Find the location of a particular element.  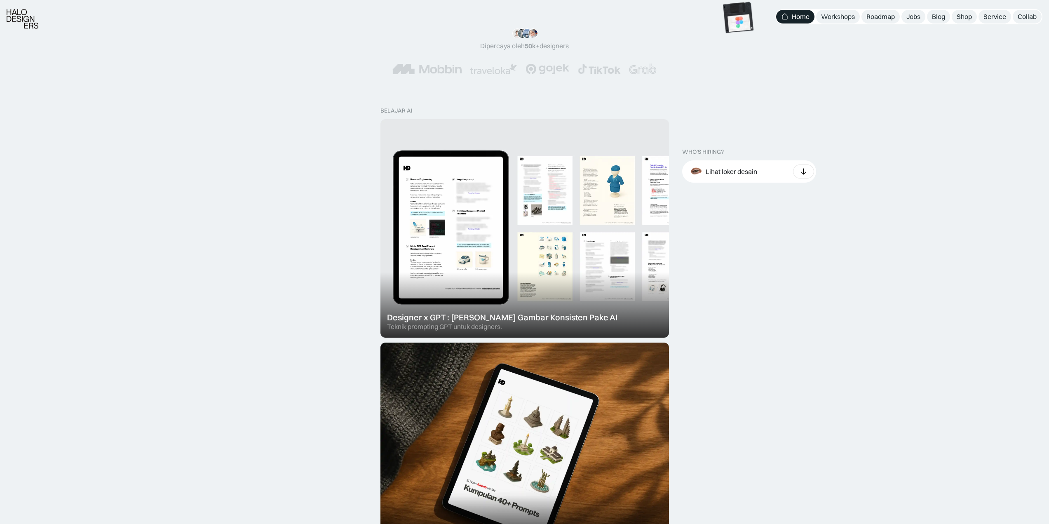

div: Shop is located at coordinates (965, 16).